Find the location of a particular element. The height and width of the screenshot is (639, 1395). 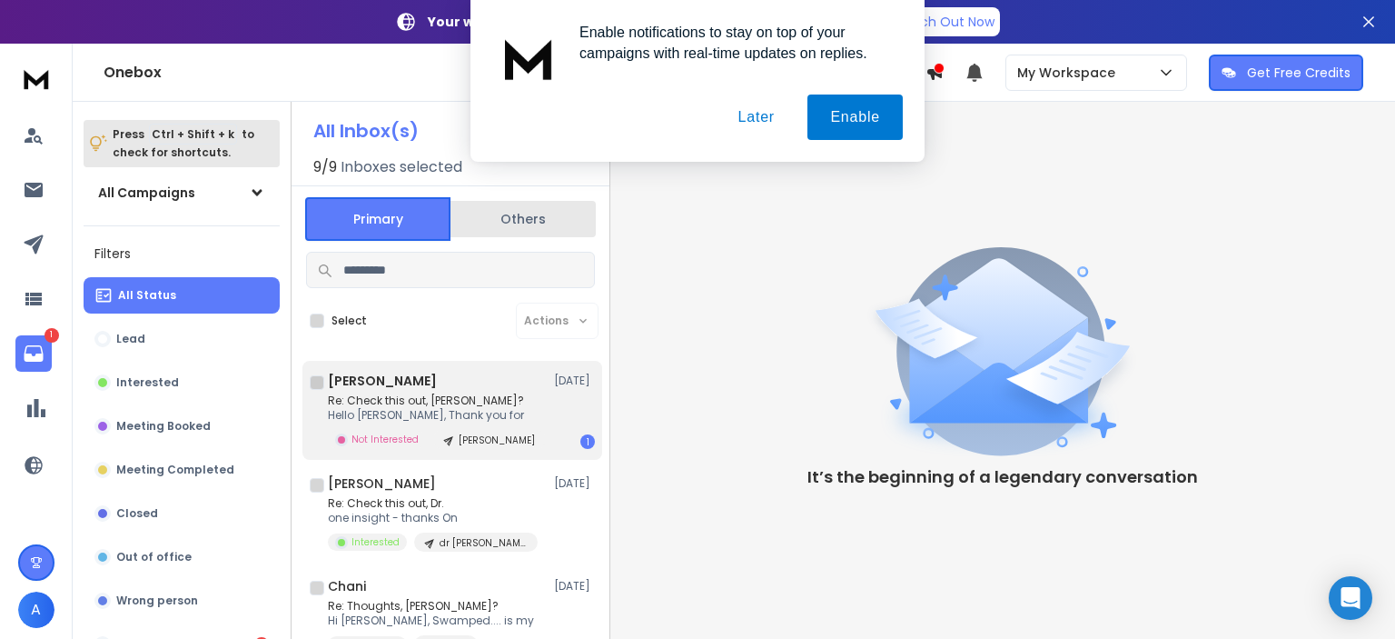

label: Select is located at coordinates (349, 321).